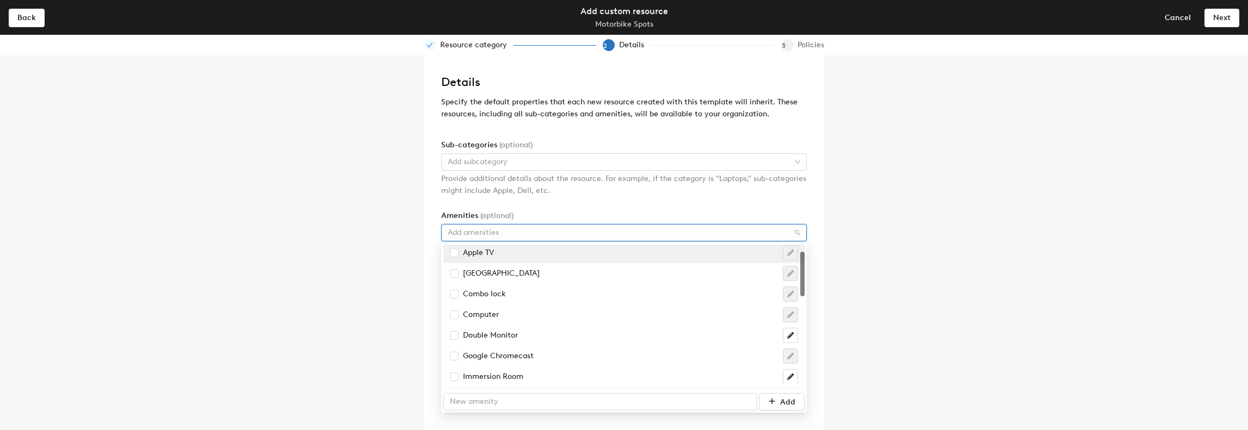 This screenshot has height=430, width=1248. Describe the element at coordinates (1178, 17) in the screenshot. I see `span: Cancel` at that location.